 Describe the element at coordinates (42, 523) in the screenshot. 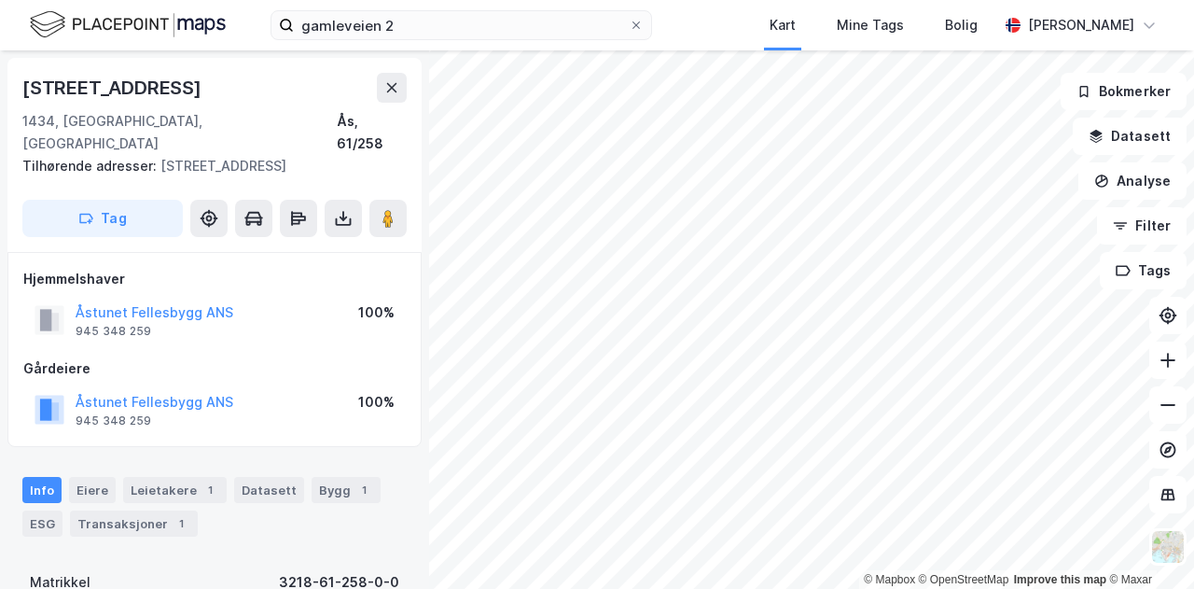

I see `div: ESG` at that location.